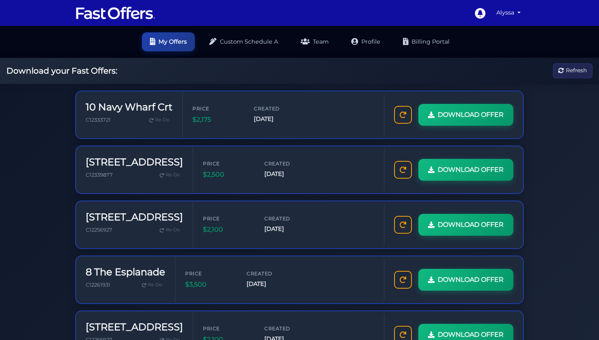 Image resolution: width=599 pixels, height=340 pixels. I want to click on h2: Download your Fast Offers:, so click(62, 71).